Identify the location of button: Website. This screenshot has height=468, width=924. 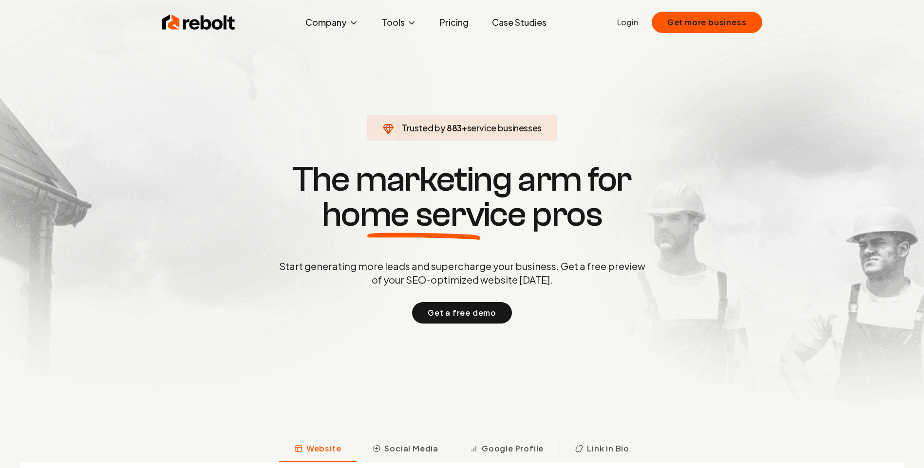
(318, 450).